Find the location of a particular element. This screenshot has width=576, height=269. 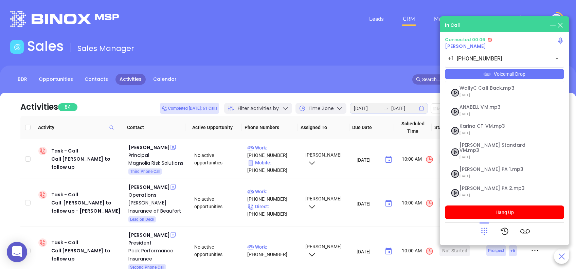

span: Karina CT VM.mp3 is located at coordinates (497, 126).